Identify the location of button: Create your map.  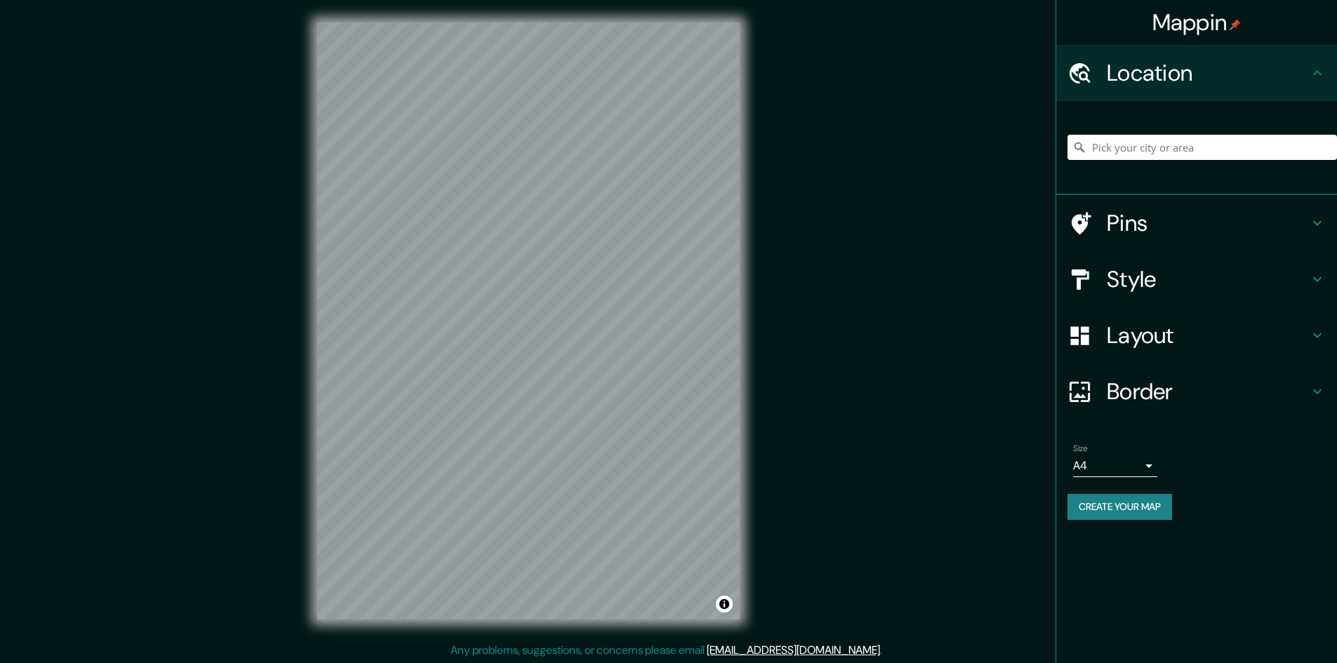
(1119, 507).